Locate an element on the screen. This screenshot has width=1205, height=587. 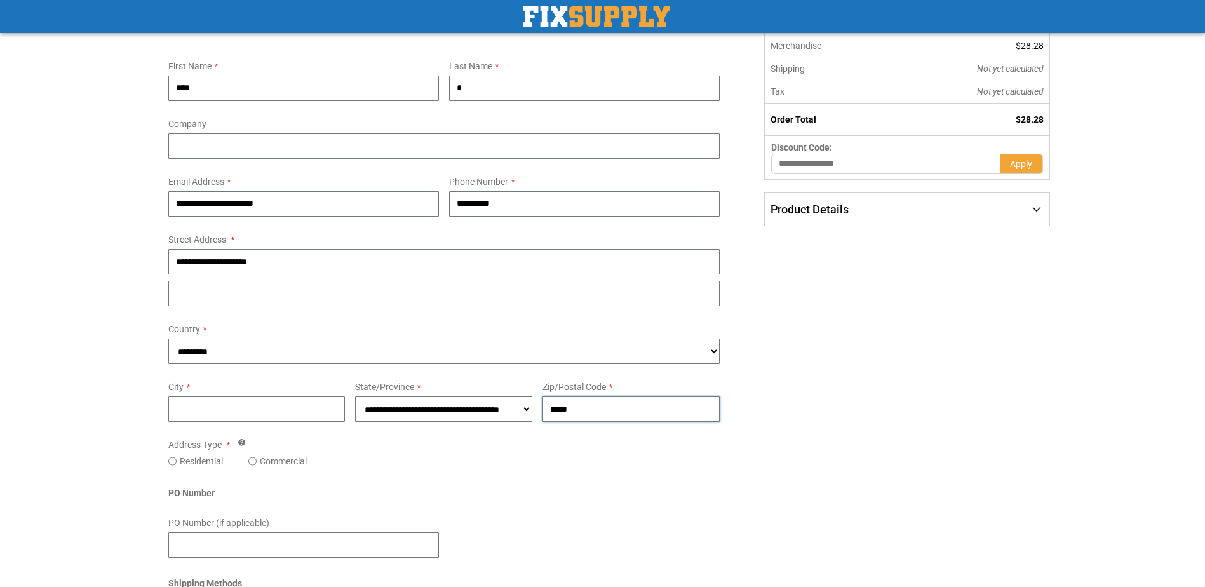
span: Address Type is located at coordinates (195, 445).